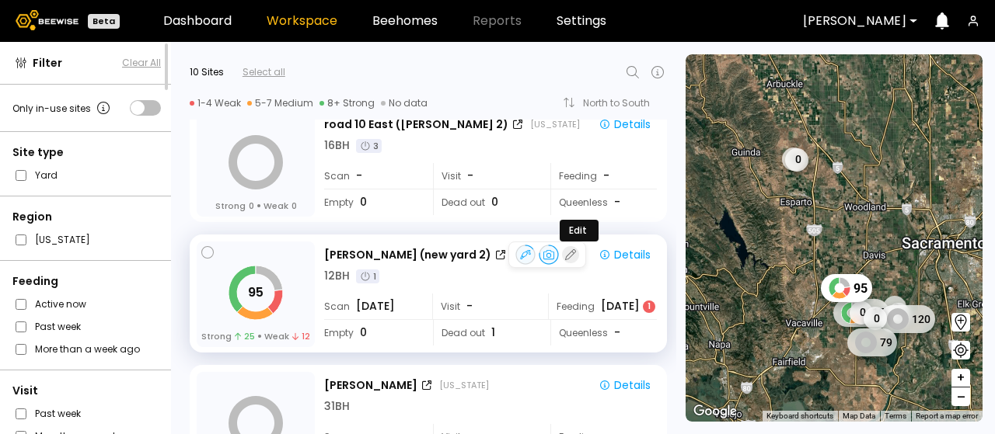 The height and width of the screenshot is (434, 995). What do you see at coordinates (47, 20) in the screenshot?
I see `img: Beewise logo` at bounding box center [47, 20].